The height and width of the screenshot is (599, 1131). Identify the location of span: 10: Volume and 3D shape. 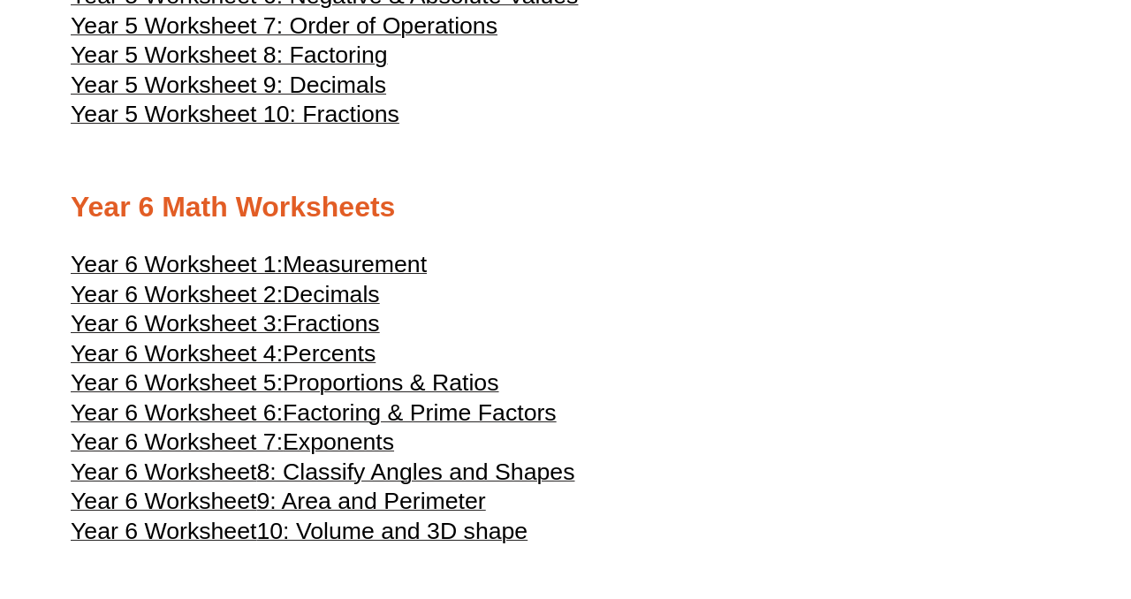
(391, 531).